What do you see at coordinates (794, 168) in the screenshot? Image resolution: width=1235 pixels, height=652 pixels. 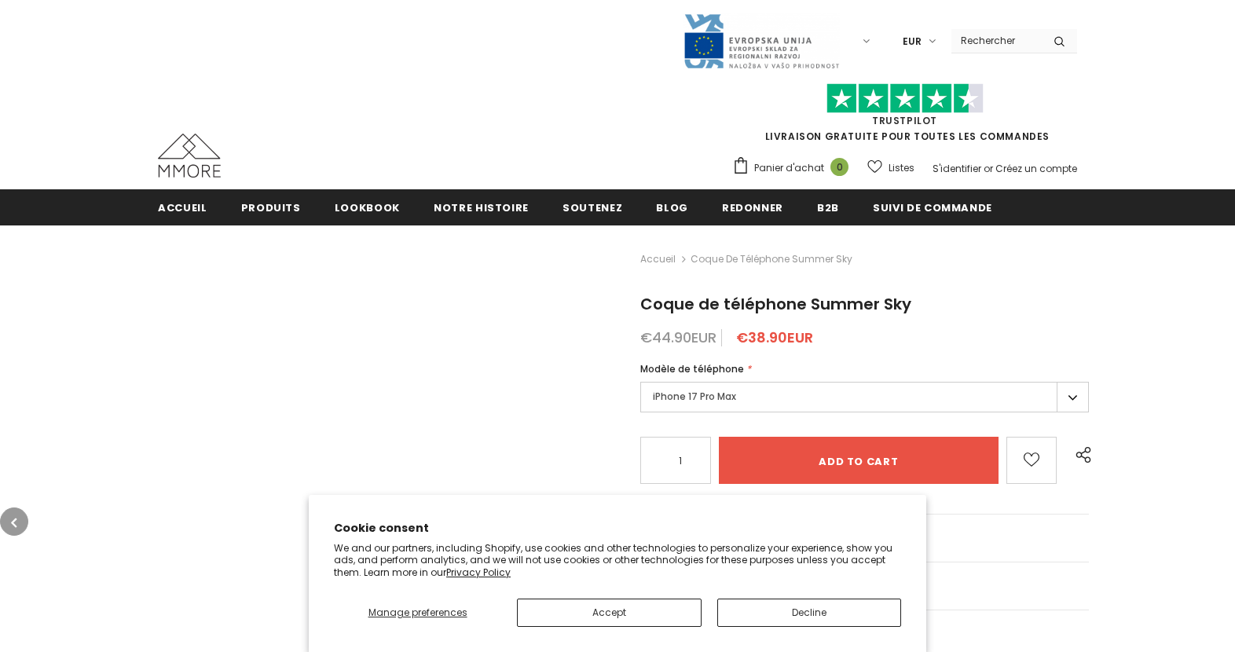 I see `a: Panier d'achat 0` at bounding box center [794, 168].